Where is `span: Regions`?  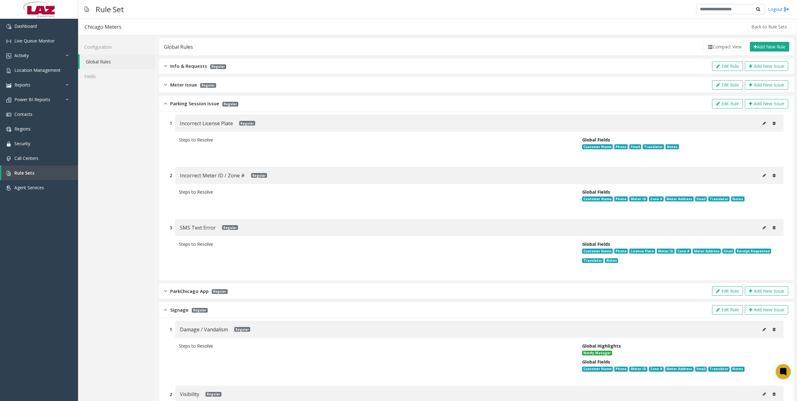
span: Regions is located at coordinates (22, 129).